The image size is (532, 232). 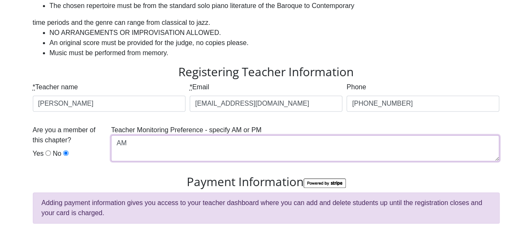 What do you see at coordinates (70, 135) in the screenshot?
I see `label: Are you a member of this chapter?` at bounding box center [70, 135].